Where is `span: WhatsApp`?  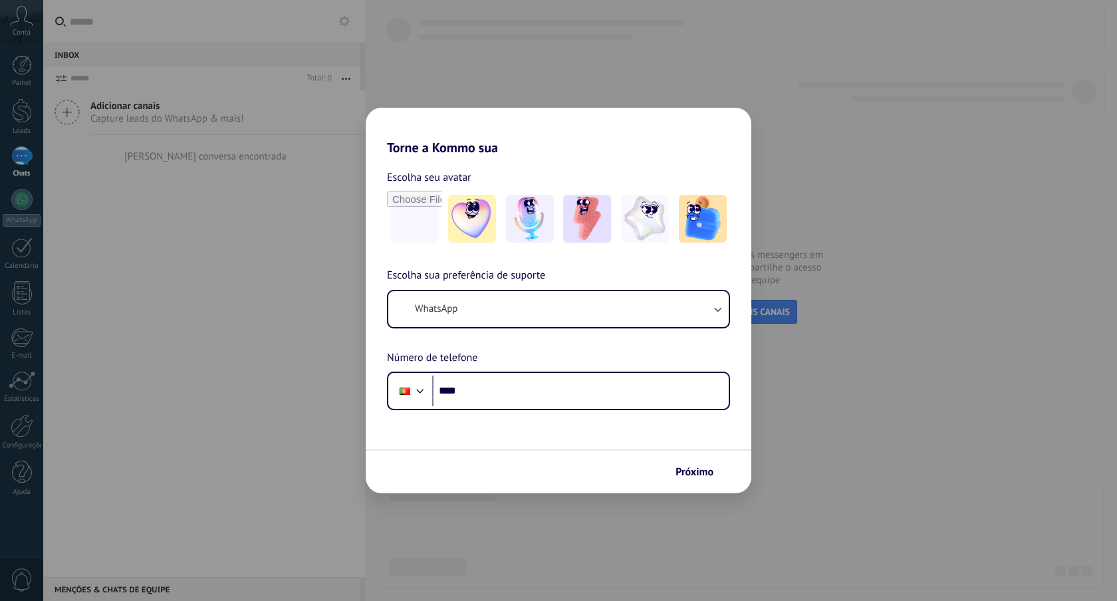 span: WhatsApp is located at coordinates (436, 309).